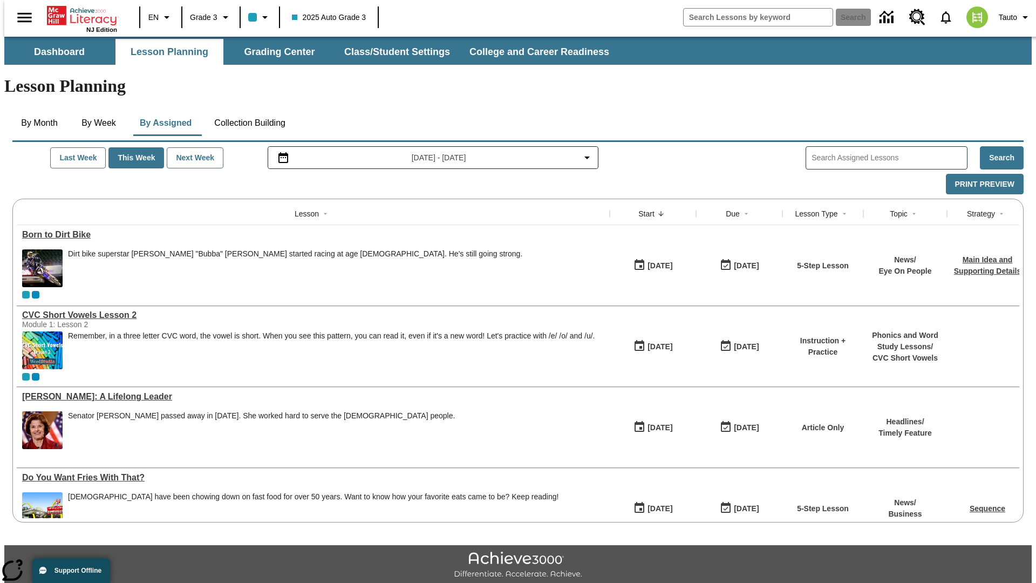 The height and width of the screenshot is (583, 1036). I want to click on div: Topic, so click(899, 214).